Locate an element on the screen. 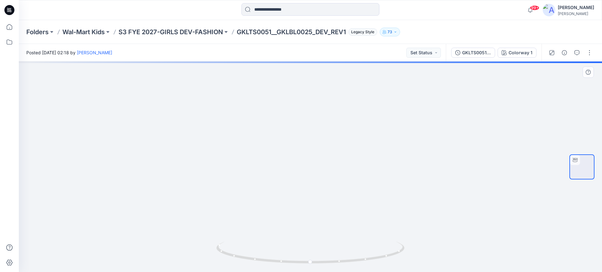 The image size is (602, 272). a: Folders is located at coordinates (37, 32).